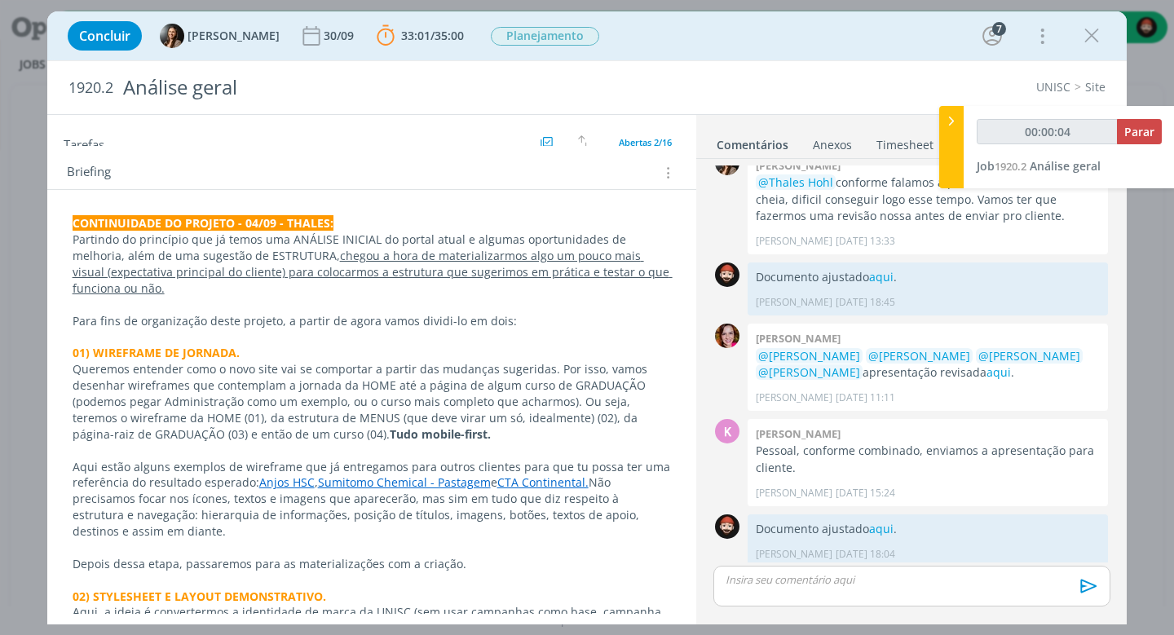 This screenshot has height=635, width=1174. What do you see at coordinates (416, 35) in the screenshot?
I see `span: 33:01` at bounding box center [416, 35].